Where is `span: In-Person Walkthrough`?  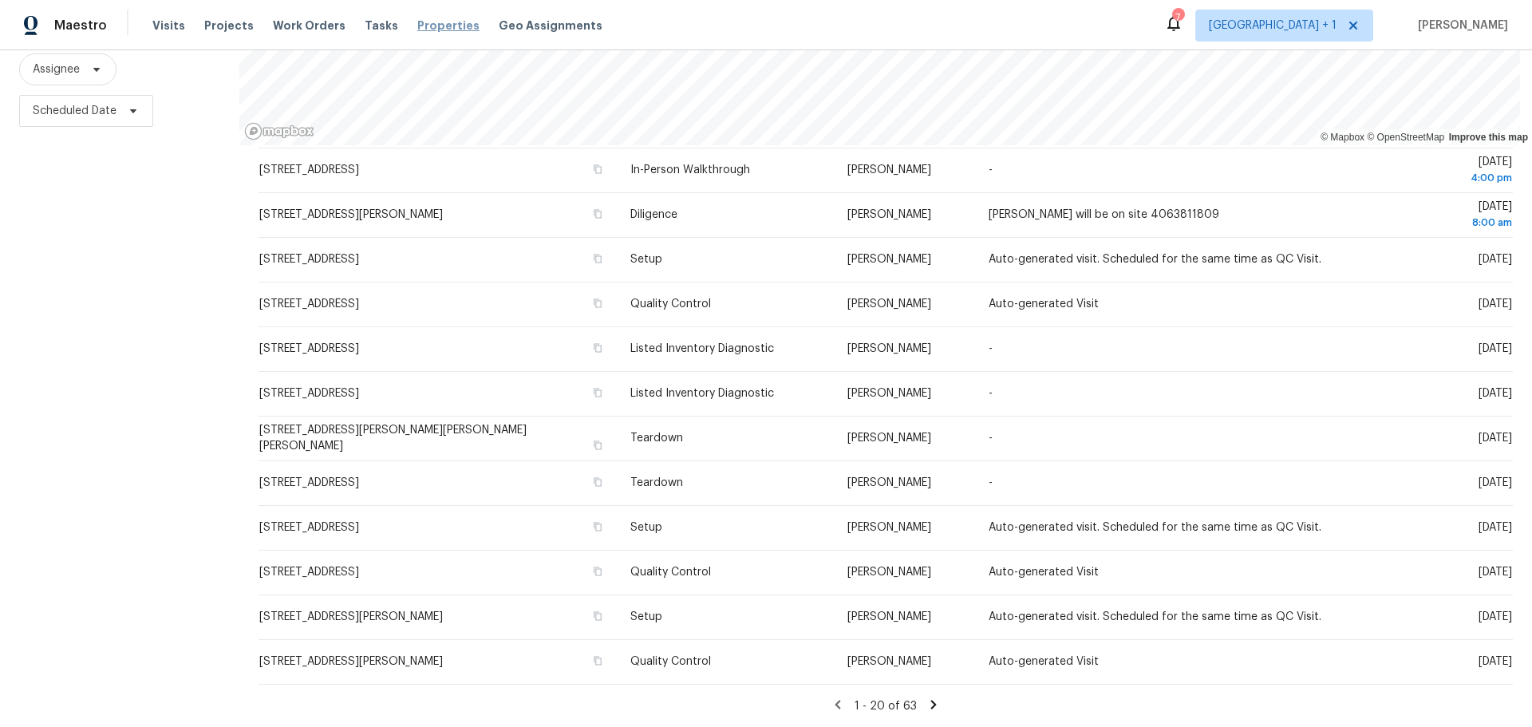 span: In-Person Walkthrough is located at coordinates (690, 170).